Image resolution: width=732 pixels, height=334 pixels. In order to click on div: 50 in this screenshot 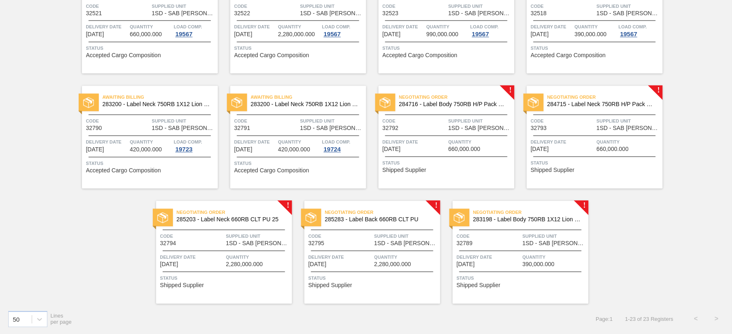, I will do `click(16, 320)`.